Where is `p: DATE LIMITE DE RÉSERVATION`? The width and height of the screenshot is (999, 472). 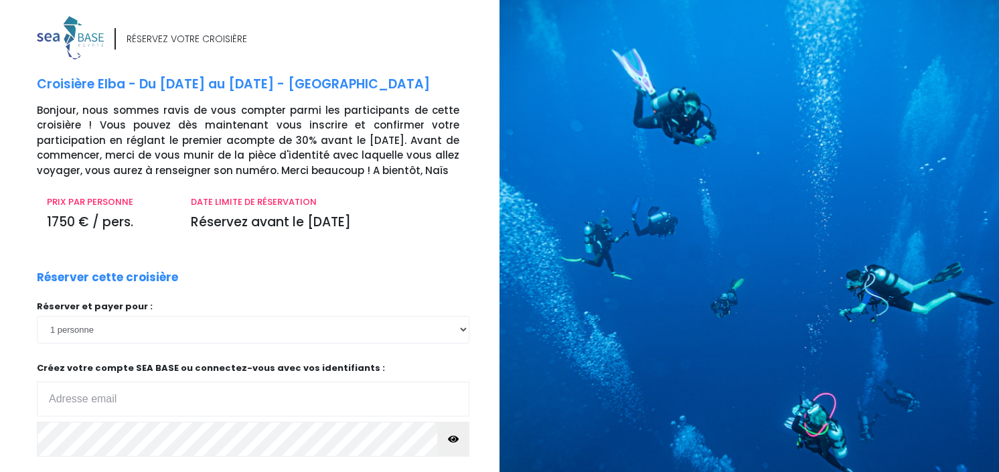
p: DATE LIMITE DE RÉSERVATION is located at coordinates (325, 202).